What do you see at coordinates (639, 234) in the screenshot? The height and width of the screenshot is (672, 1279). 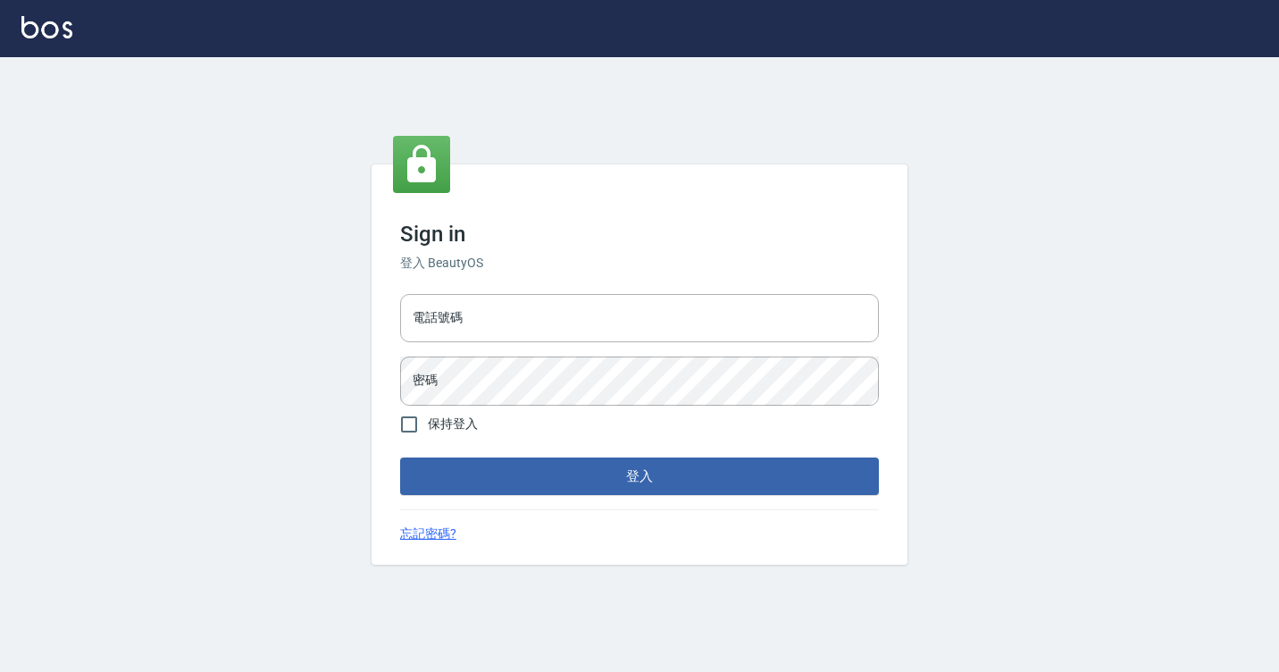 I see `h3: Sign in` at bounding box center [639, 234].